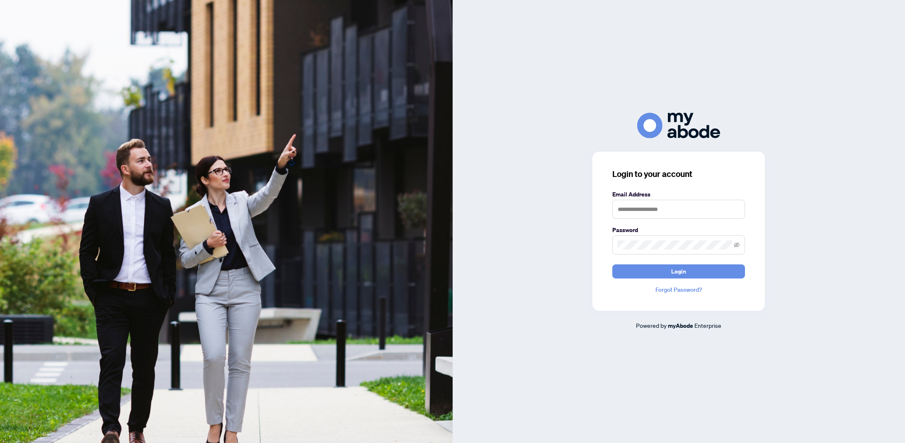 This screenshot has width=905, height=443. What do you see at coordinates (651, 325) in the screenshot?
I see `span: Powered by` at bounding box center [651, 325].